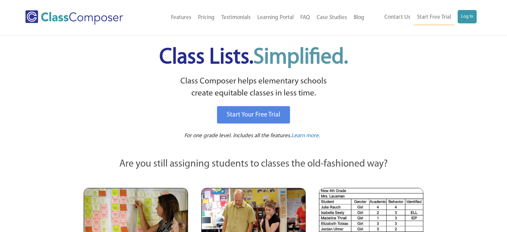 This screenshot has width=507, height=232. What do you see at coordinates (434, 17) in the screenshot?
I see `a: Start Free Trial` at bounding box center [434, 17].